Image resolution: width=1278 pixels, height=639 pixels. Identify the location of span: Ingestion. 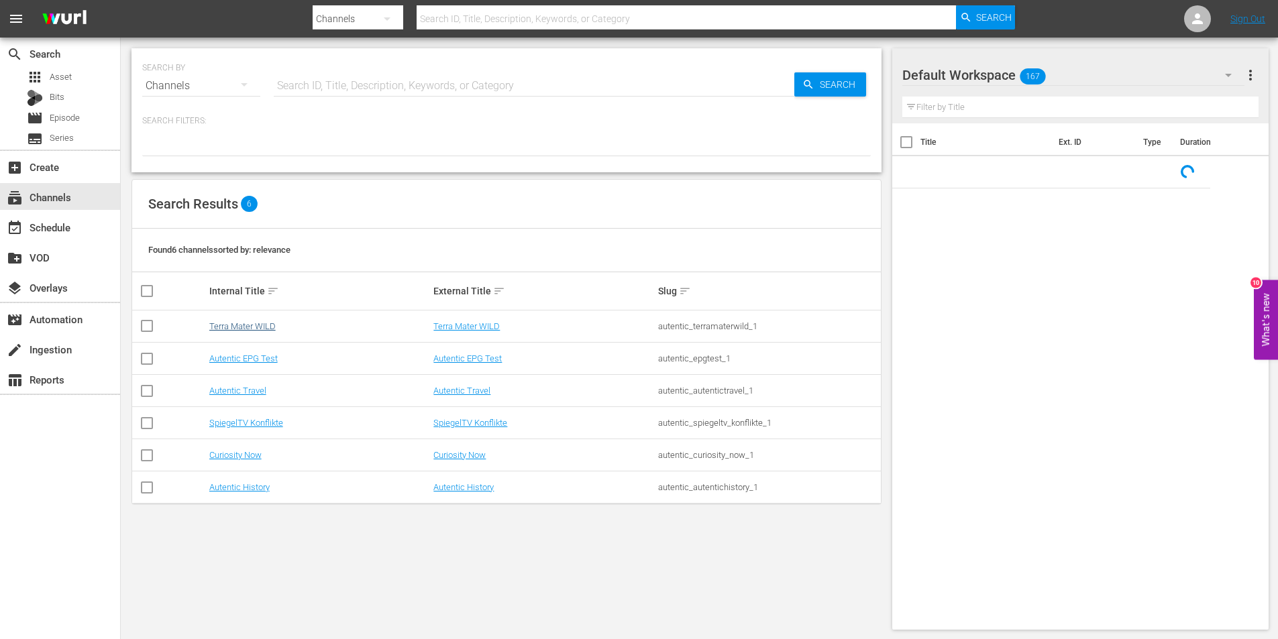
(15, 350).